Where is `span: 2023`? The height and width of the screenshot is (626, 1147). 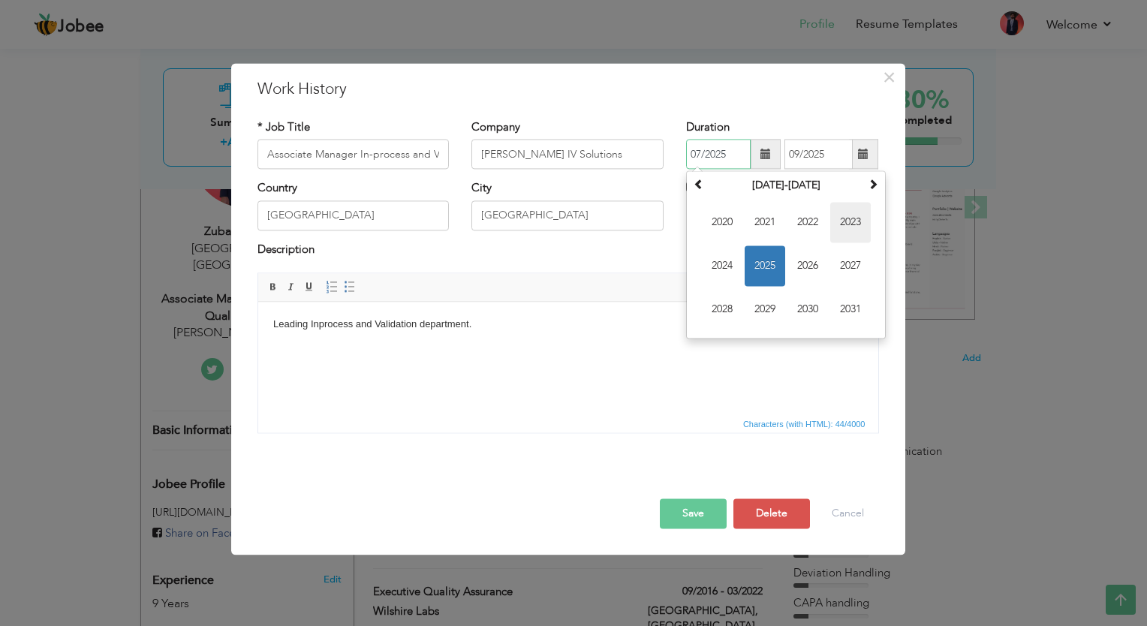 span: 2023 is located at coordinates (851, 223).